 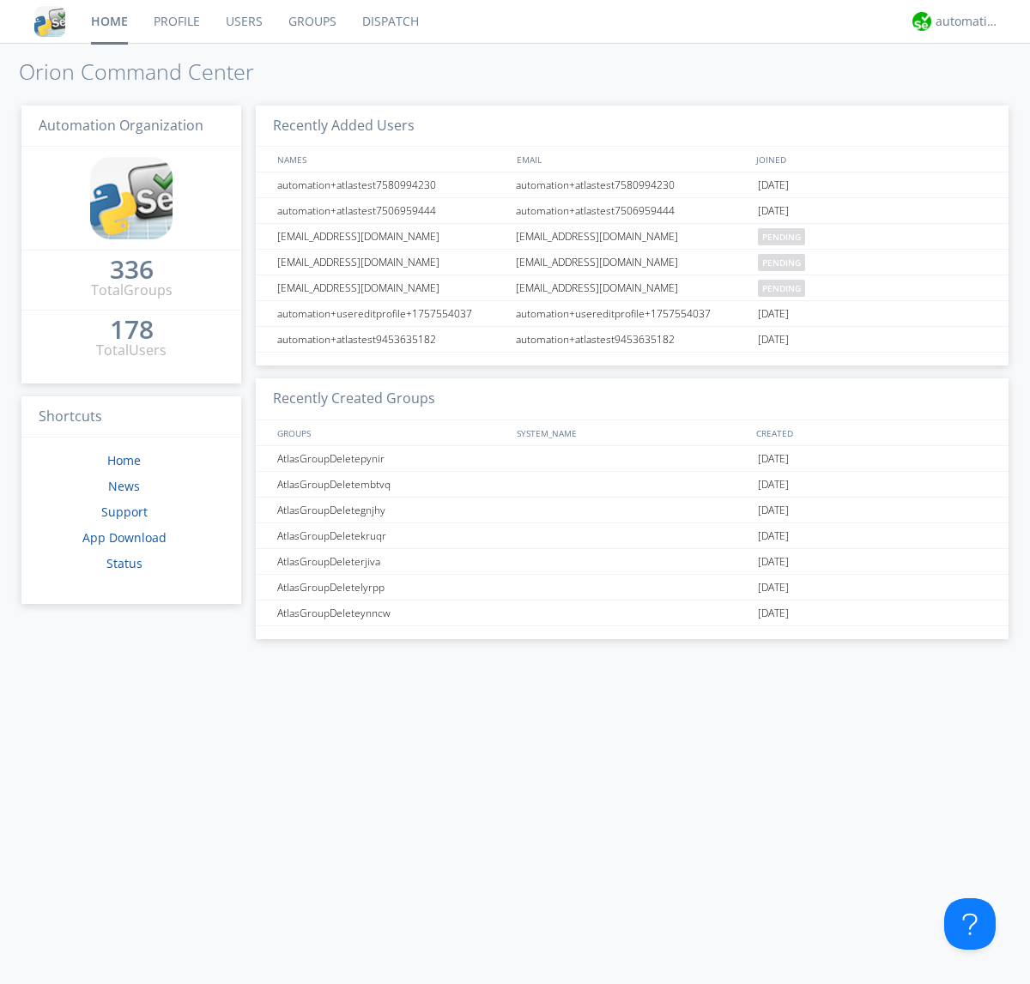 I want to click on div: NAMES, so click(x=390, y=159).